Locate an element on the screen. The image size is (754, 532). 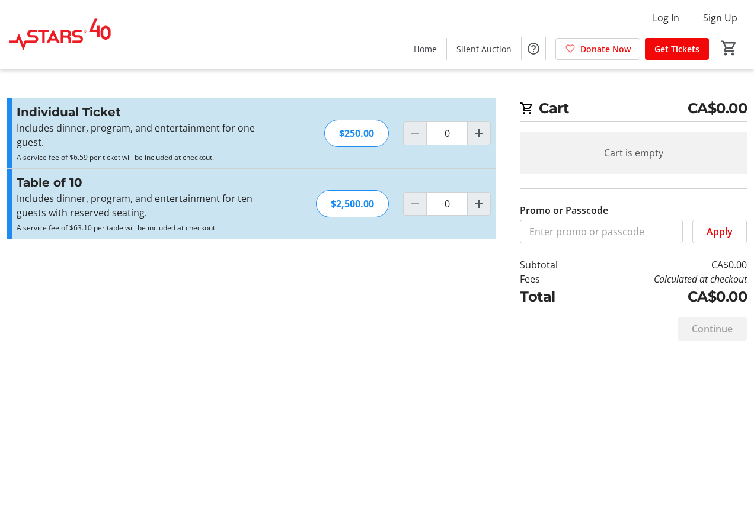
span: Log In is located at coordinates (665, 18).